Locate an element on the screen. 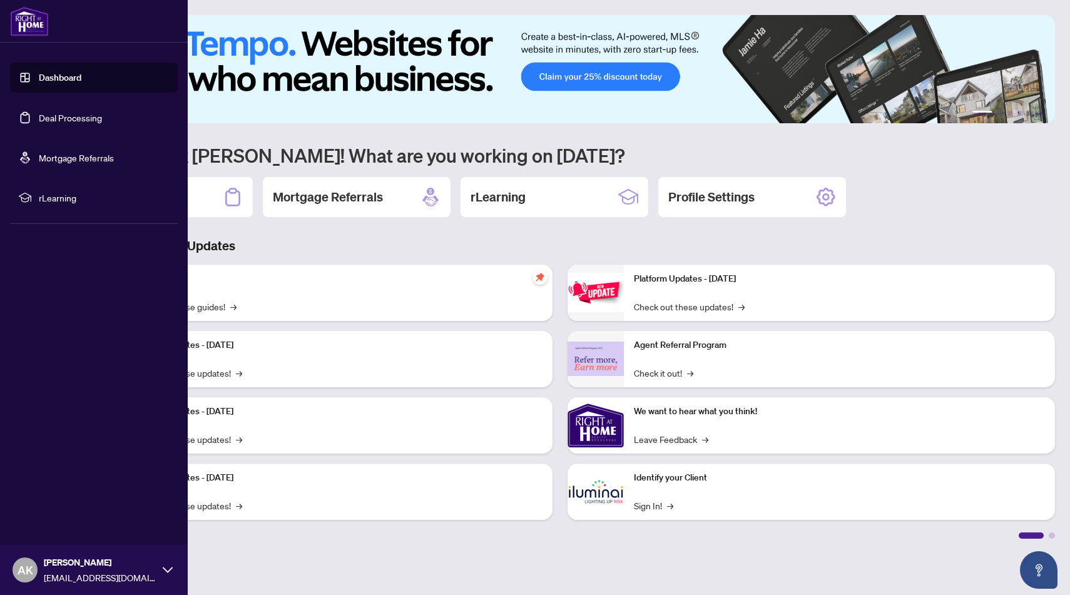 The image size is (1070, 595). span: rLearning is located at coordinates (104, 198).